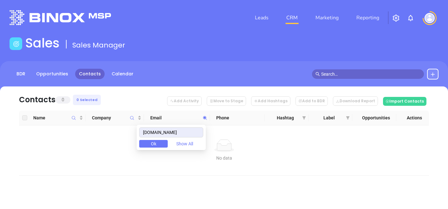  What do you see at coordinates (153, 144) in the screenshot?
I see `span: Ok` at bounding box center [153, 144].